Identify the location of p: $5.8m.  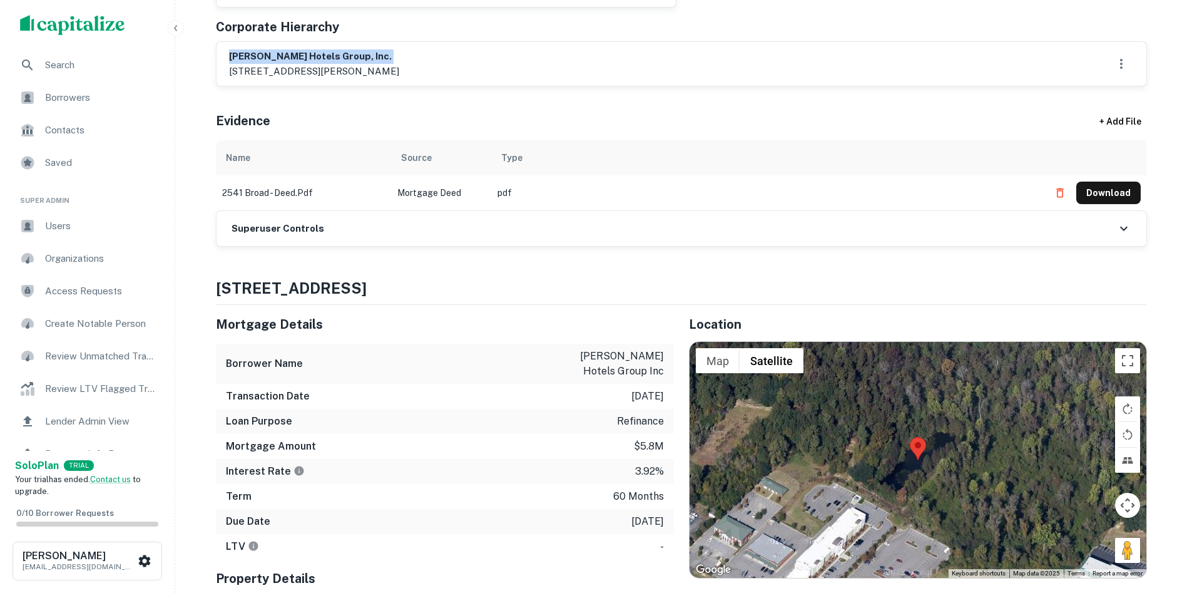
(649, 446).